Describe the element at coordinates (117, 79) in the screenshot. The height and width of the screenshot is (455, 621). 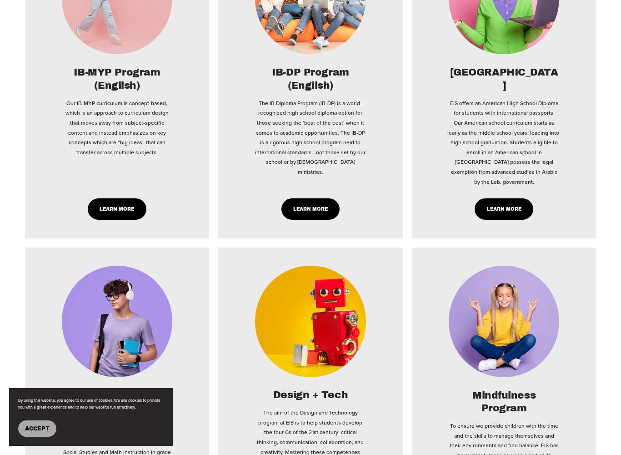
I see `h2: IB-MYP Program (English)` at that location.